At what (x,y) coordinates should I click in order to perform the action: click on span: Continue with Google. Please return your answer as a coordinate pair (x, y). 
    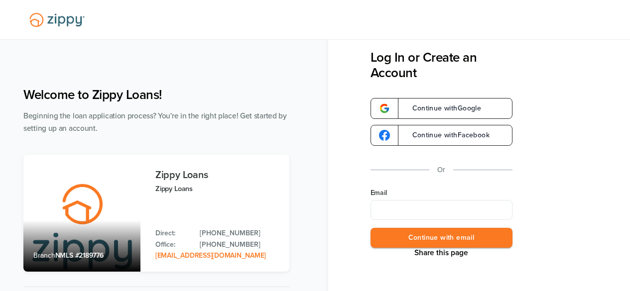
    Looking at the image, I should click on (442, 109).